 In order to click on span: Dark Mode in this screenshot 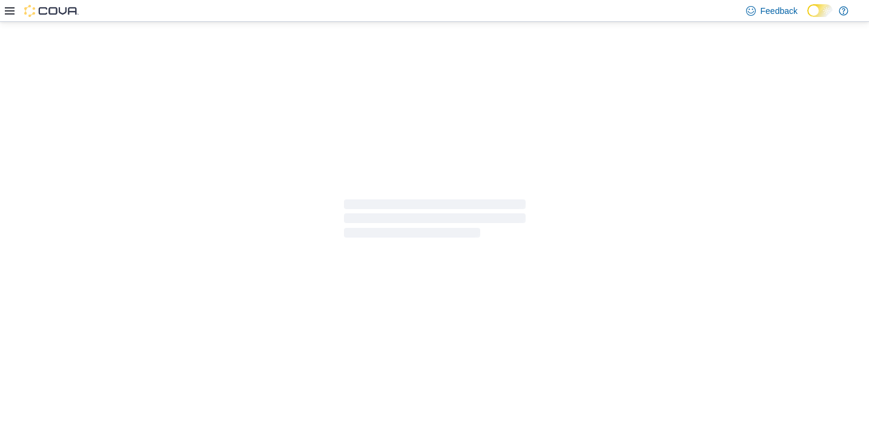, I will do `click(807, 17)`.